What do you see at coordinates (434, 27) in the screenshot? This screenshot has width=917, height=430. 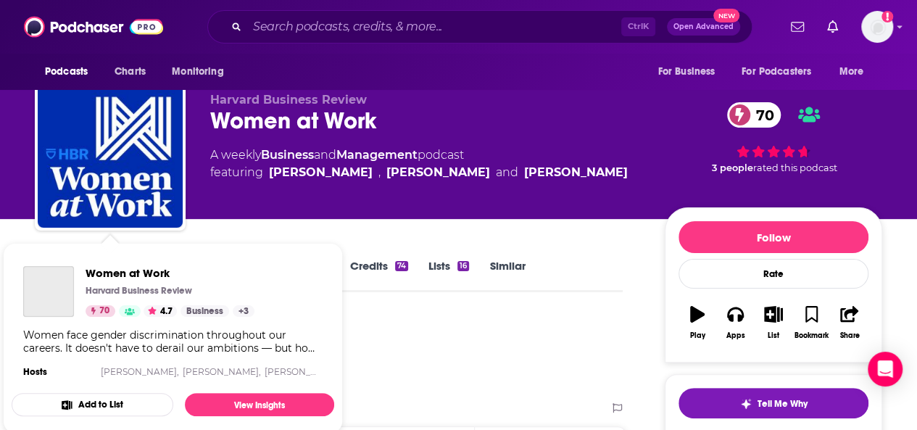 I see `input: Search podcasts, credits, & more...` at bounding box center [434, 27].